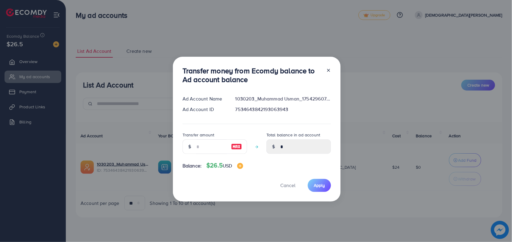 The image size is (512, 242). What do you see at coordinates (319, 185) in the screenshot?
I see `span: Apply` at bounding box center [319, 185].